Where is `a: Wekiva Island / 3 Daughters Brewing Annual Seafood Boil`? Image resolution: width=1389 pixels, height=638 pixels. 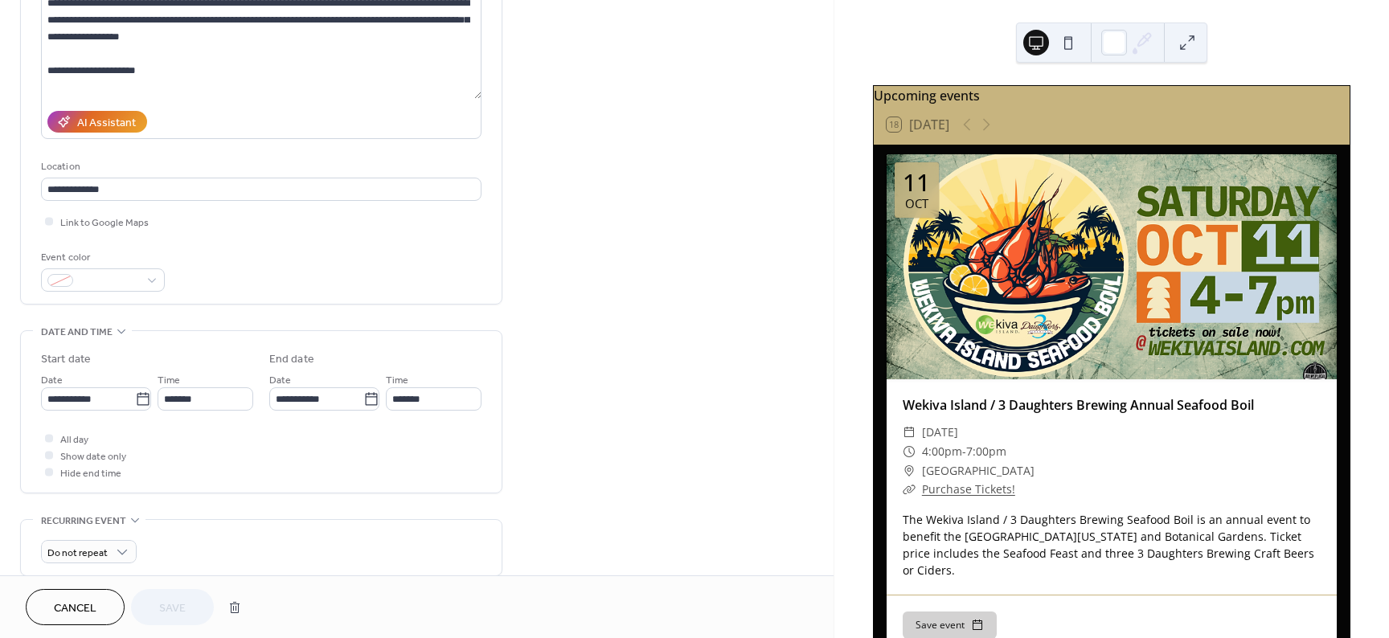
a: Wekiva Island / 3 Daughters Brewing Annual Seafood Boil is located at coordinates (1078, 405).